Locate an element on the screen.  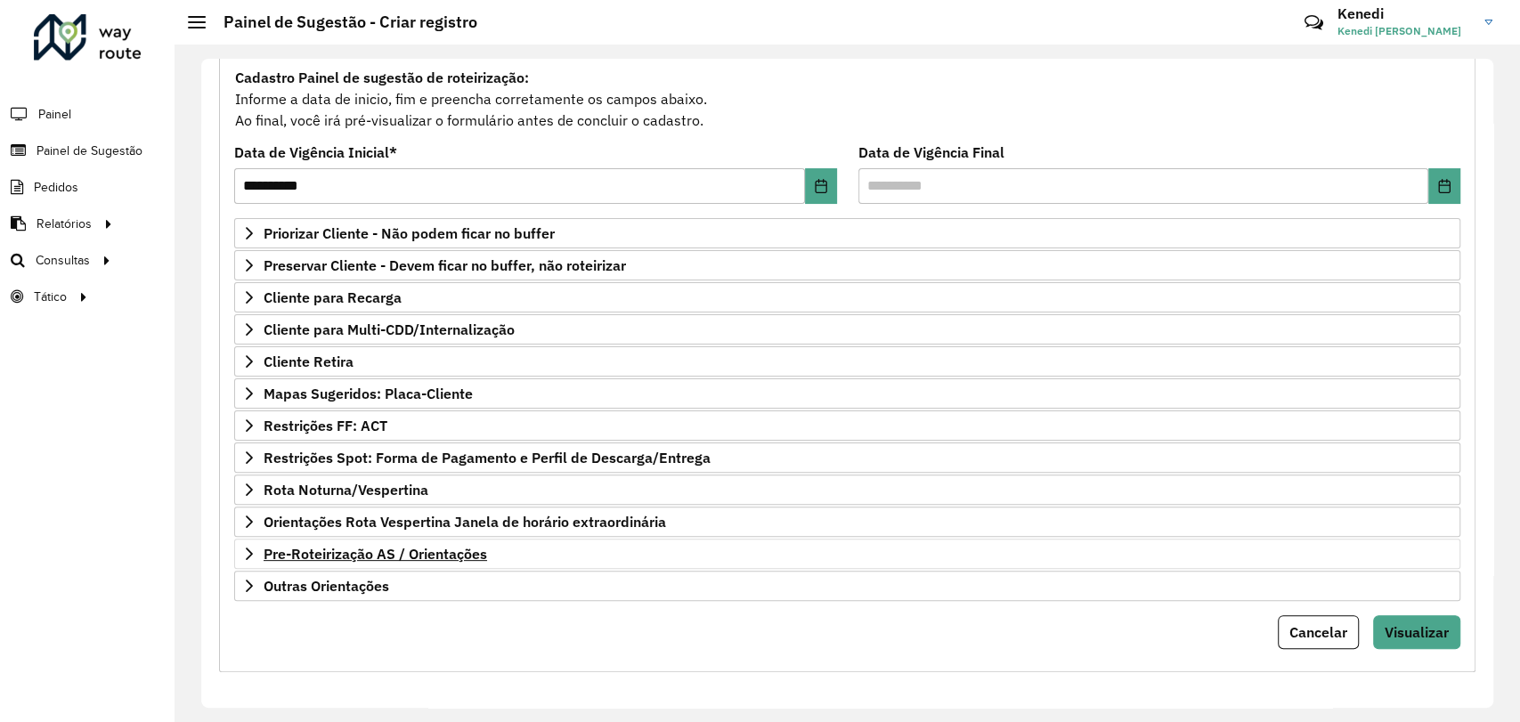
span: Pre-Roteirização AS / Orientações is located at coordinates (375, 554).